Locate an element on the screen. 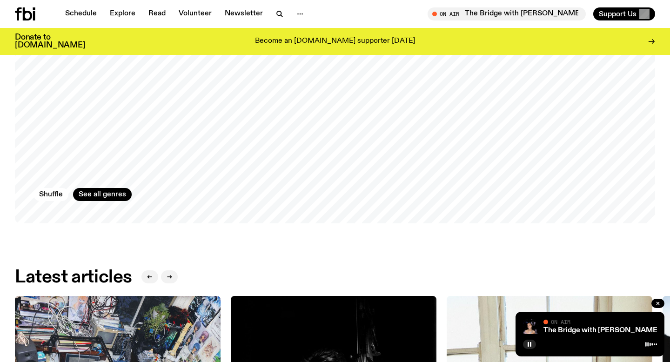  a: Newsletter is located at coordinates (244, 14).